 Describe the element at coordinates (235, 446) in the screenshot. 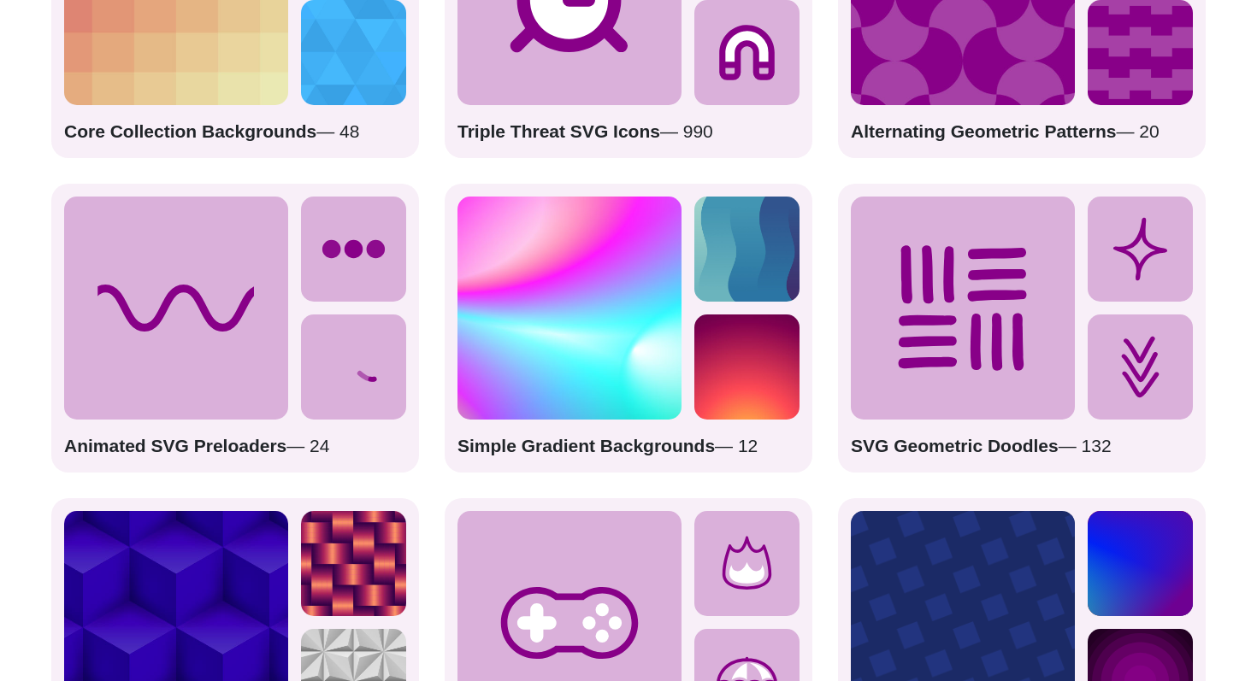

I see `p: — 24` at that location.